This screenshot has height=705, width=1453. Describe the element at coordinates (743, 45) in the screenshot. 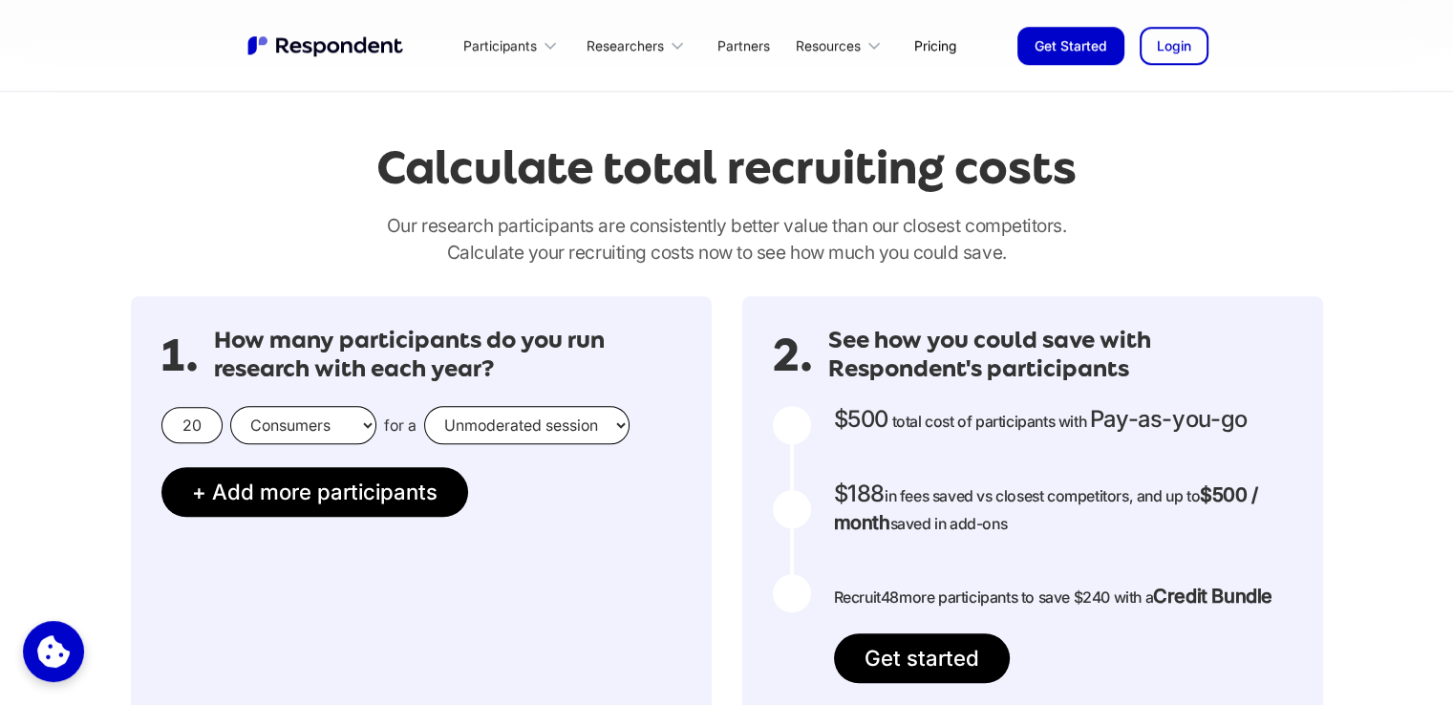

I see `a: Partners` at that location.